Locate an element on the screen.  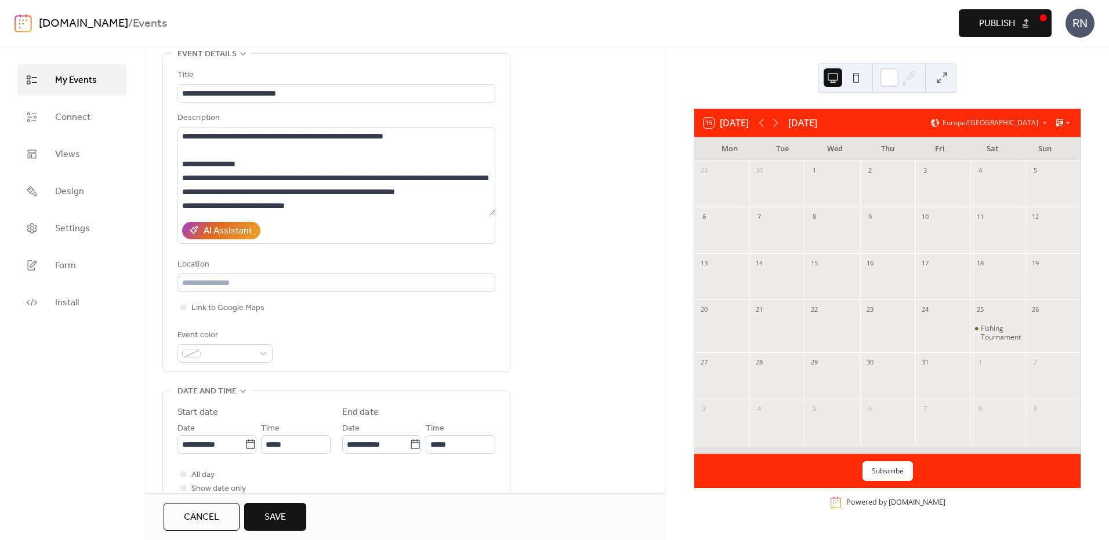
button: Publish is located at coordinates (1005, 23).